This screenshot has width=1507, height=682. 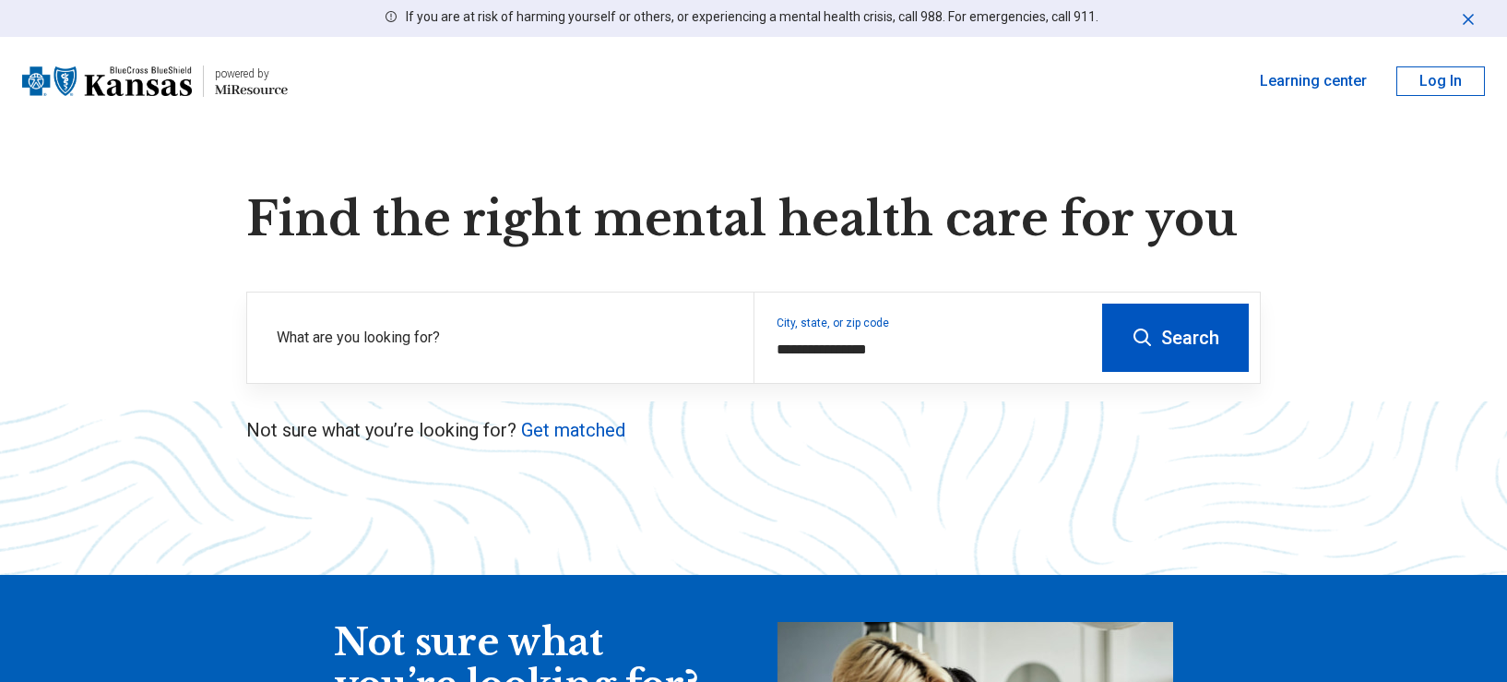 I want to click on p: Not sure what you’re looking for?, so click(x=753, y=430).